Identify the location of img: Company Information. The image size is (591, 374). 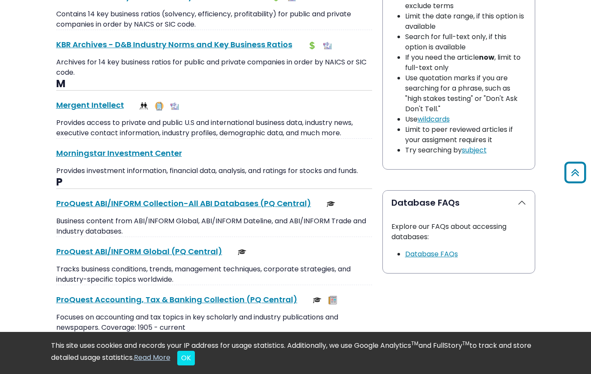
(159, 106).